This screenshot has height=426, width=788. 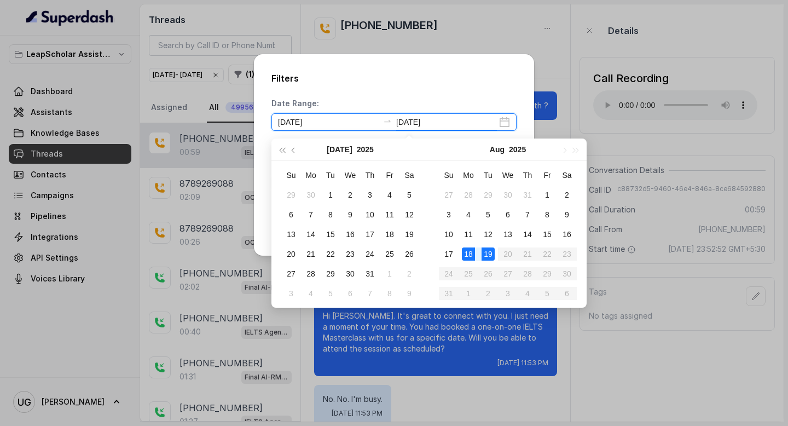 What do you see at coordinates (409, 215) in the screenshot?
I see `td: 2025-07-12` at bounding box center [409, 215].